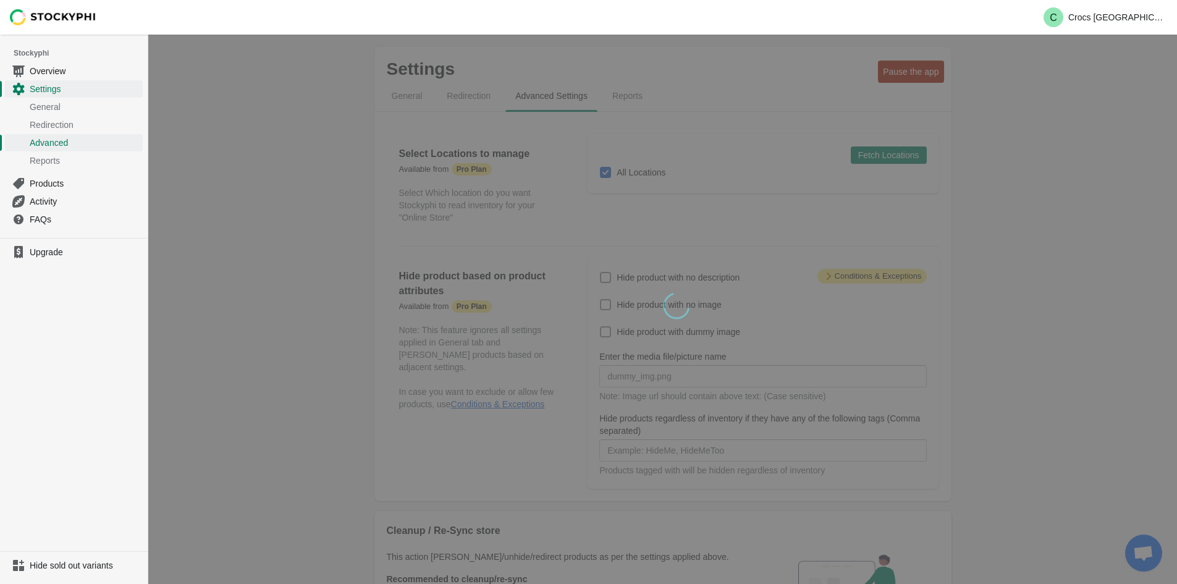 This screenshot has width=1177, height=584. Describe the element at coordinates (74, 70) in the screenshot. I see `a: Overview` at that location.